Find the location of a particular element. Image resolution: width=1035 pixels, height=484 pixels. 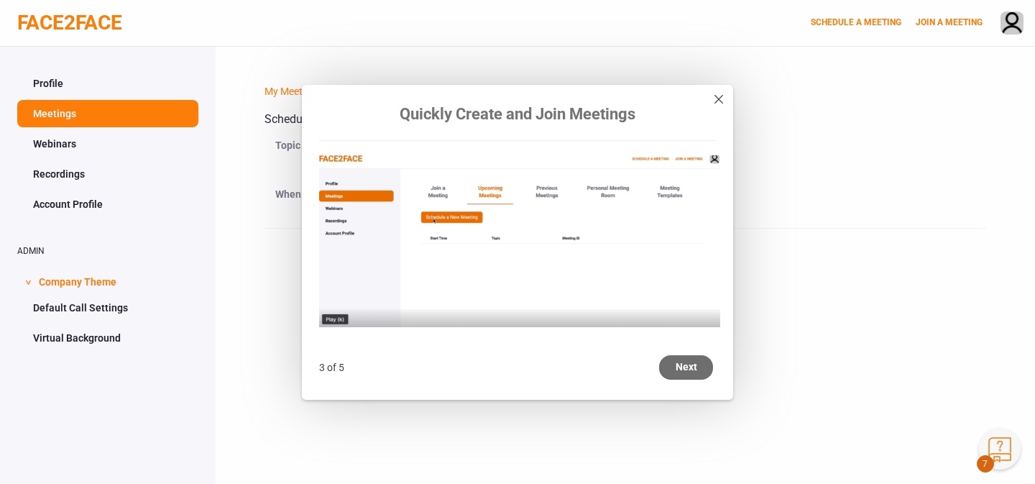

a: My Meetings is located at coordinates (293, 91).